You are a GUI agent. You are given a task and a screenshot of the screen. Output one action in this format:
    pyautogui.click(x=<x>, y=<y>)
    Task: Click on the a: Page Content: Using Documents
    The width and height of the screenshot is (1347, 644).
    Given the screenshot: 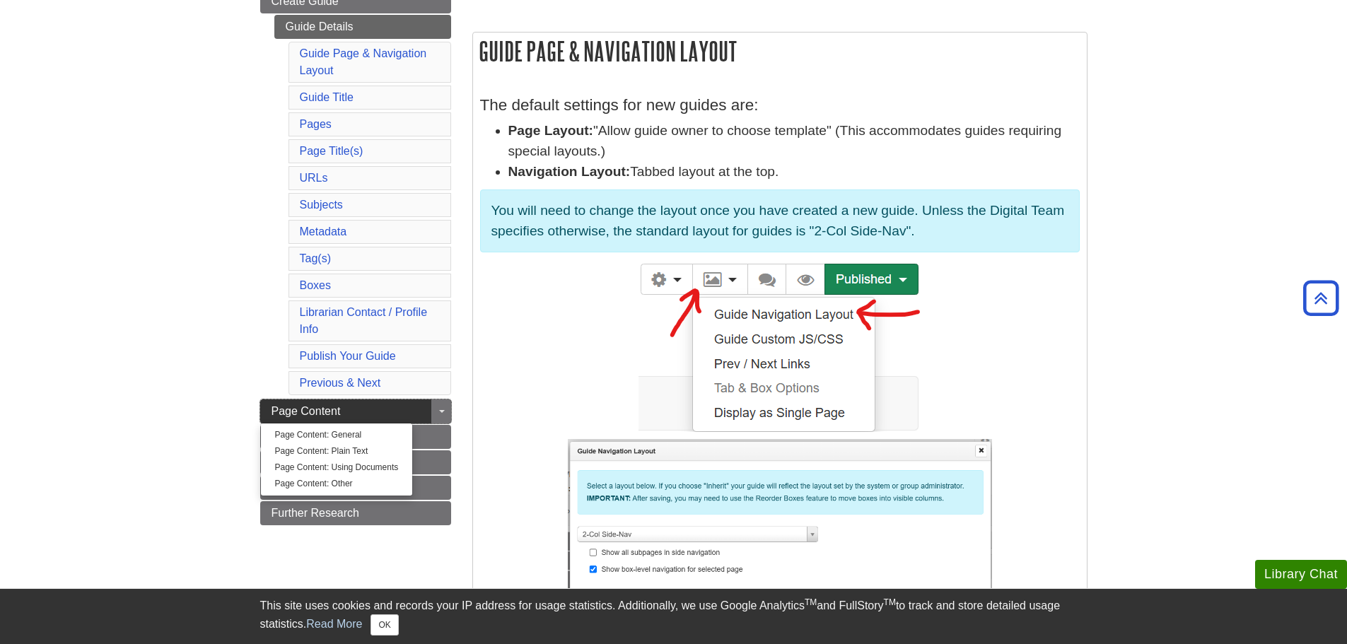 What is the action you would take?
    pyautogui.click(x=337, y=467)
    